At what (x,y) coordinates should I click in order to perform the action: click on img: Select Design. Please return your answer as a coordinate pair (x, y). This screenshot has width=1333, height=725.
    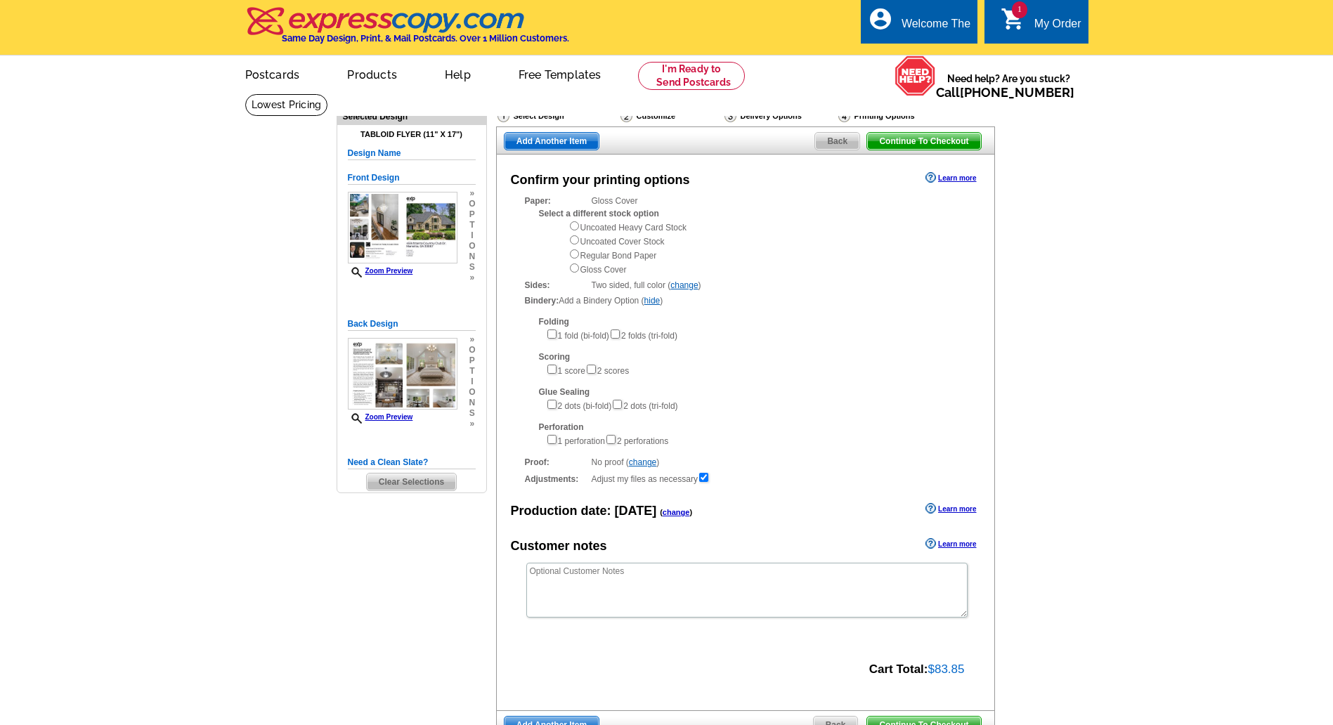
    Looking at the image, I should click on (503, 116).